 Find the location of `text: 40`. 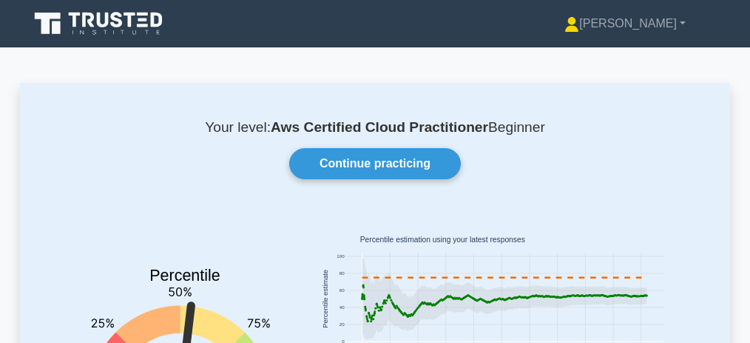

text: 40 is located at coordinates (342, 307).